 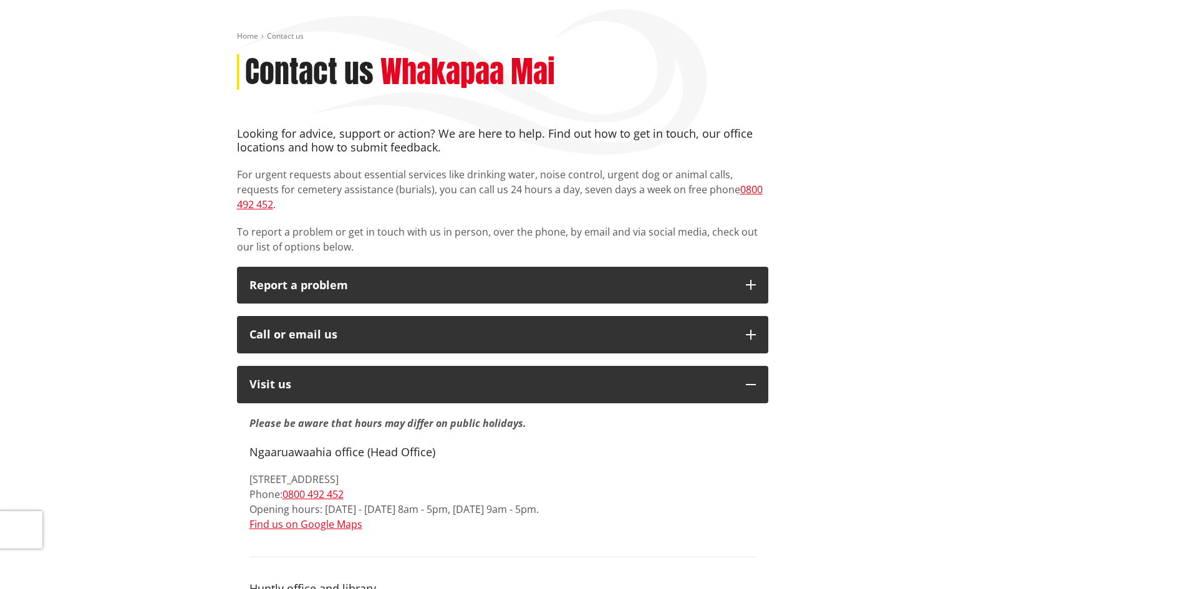 What do you see at coordinates (248, 36) in the screenshot?
I see `a: Home` at bounding box center [248, 36].